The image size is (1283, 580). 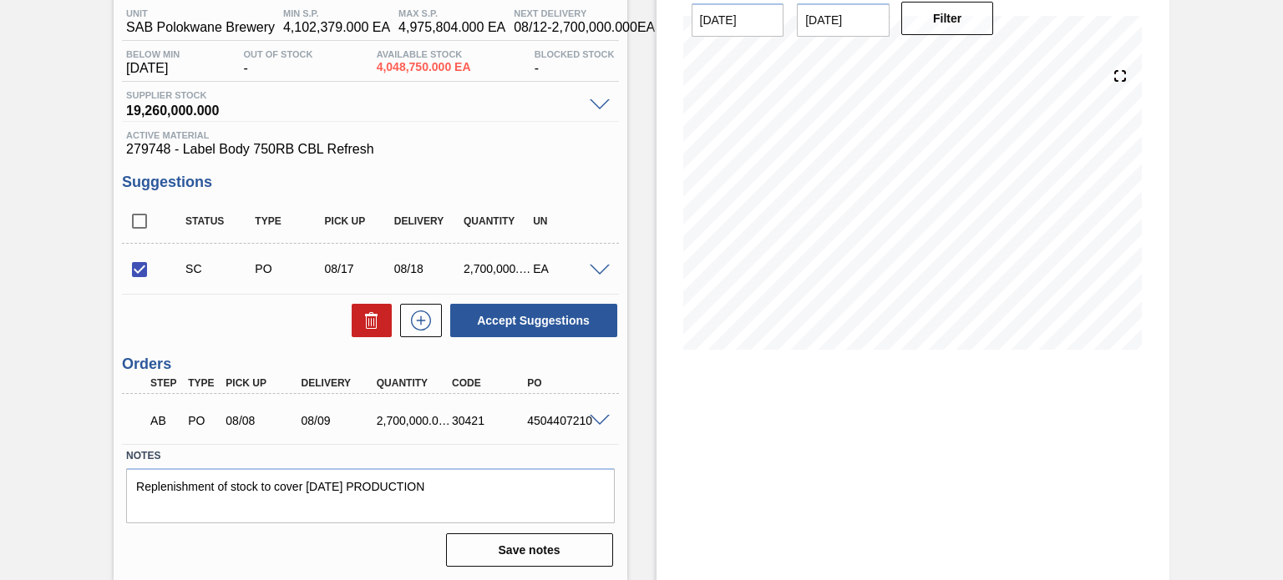 What do you see at coordinates (337, 28) in the screenshot?
I see `span: 4,102,379.000 EA` at bounding box center [337, 28].